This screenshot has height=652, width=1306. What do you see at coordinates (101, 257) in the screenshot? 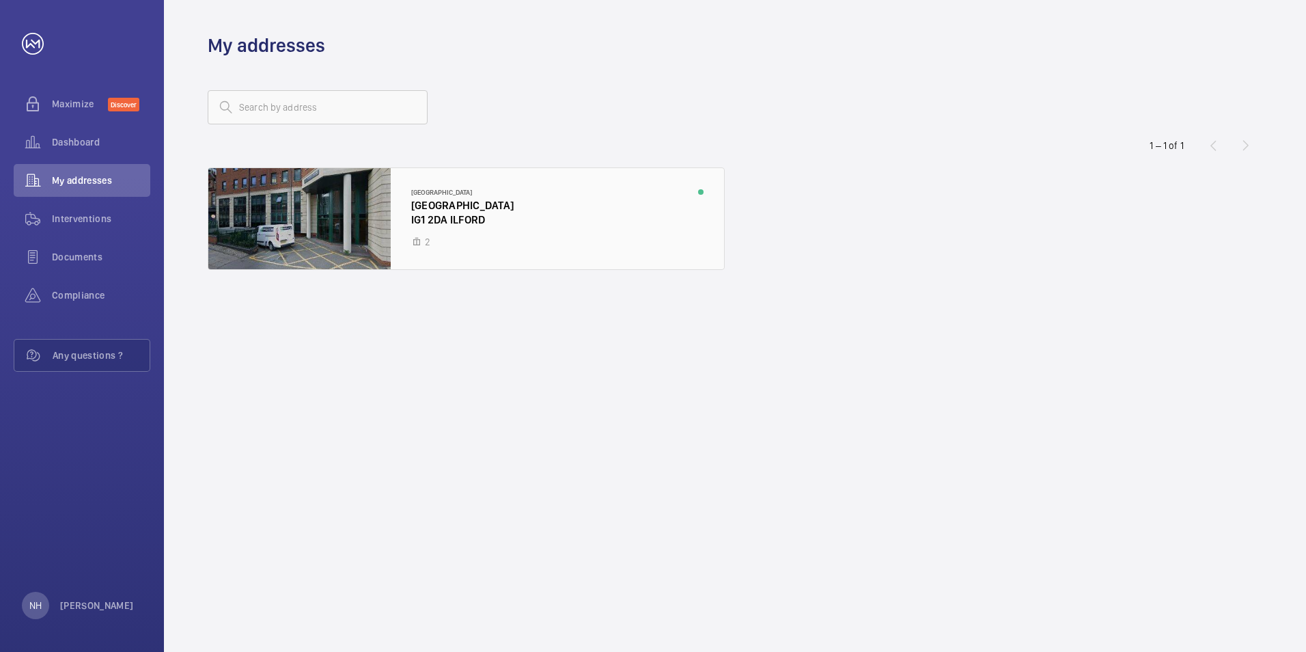
I see `span: Documents` at bounding box center [101, 257].